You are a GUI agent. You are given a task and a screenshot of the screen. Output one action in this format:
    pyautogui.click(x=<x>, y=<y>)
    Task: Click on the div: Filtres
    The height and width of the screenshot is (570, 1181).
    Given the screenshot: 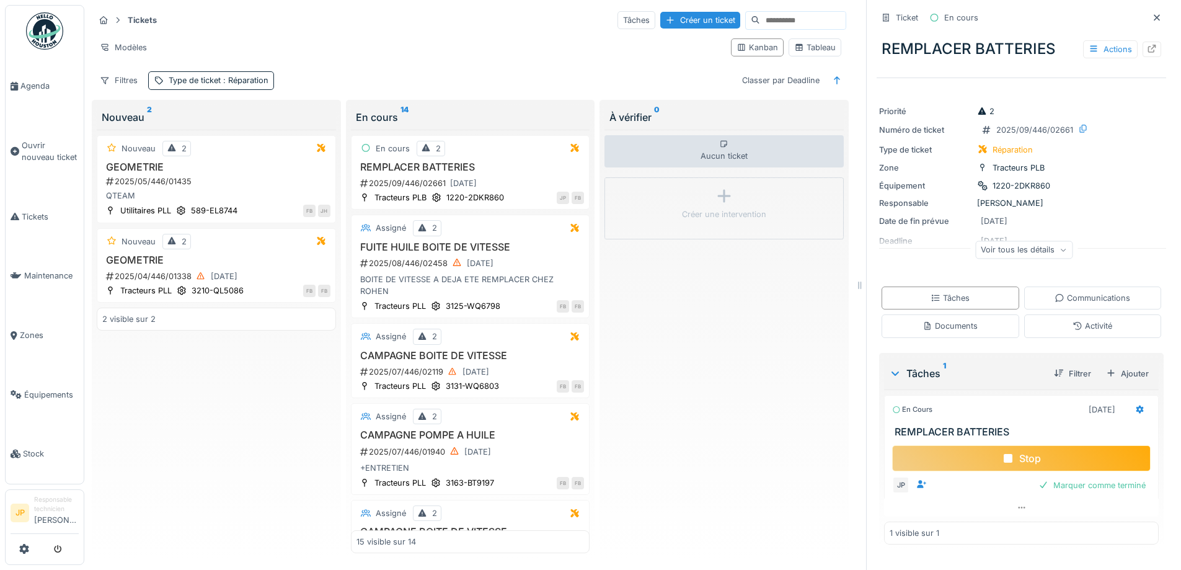 What is the action you would take?
    pyautogui.click(x=118, y=80)
    